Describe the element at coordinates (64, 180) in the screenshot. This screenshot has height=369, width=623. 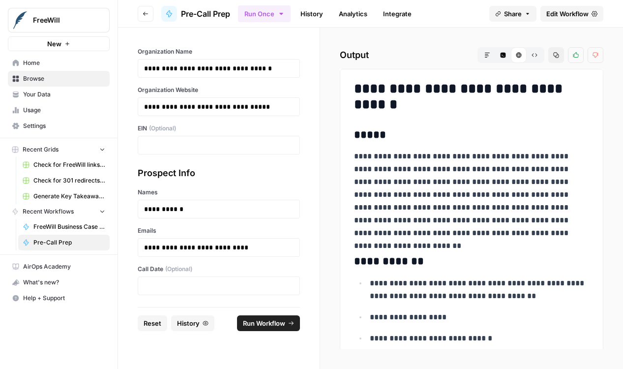
I see `a: Check for 301 redirects on page Grid` at that location.